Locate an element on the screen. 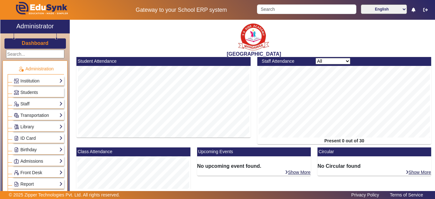 The height and width of the screenshot is (199, 435). img: Administration.png is located at coordinates (21, 69).